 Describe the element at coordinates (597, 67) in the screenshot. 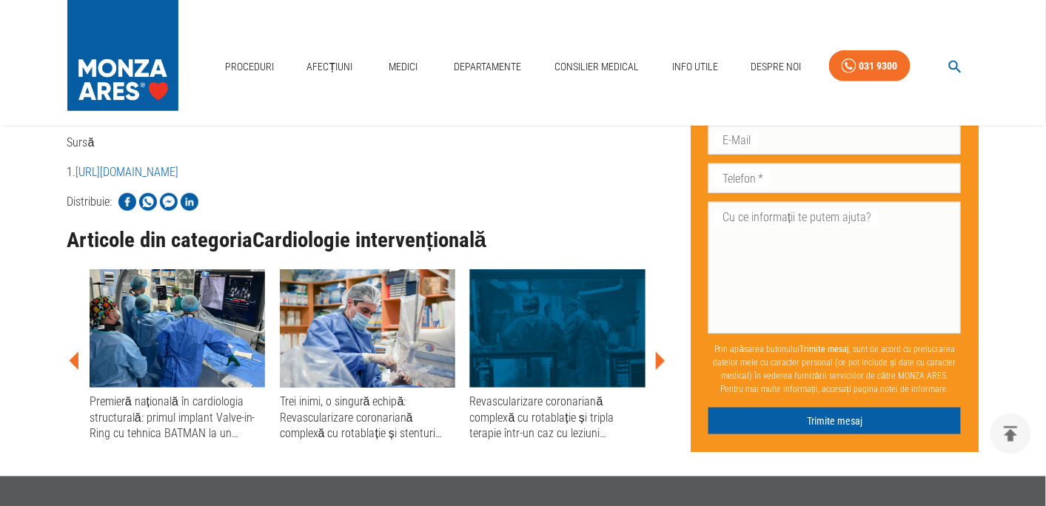

I see `a: Consilier Medical` at that location.